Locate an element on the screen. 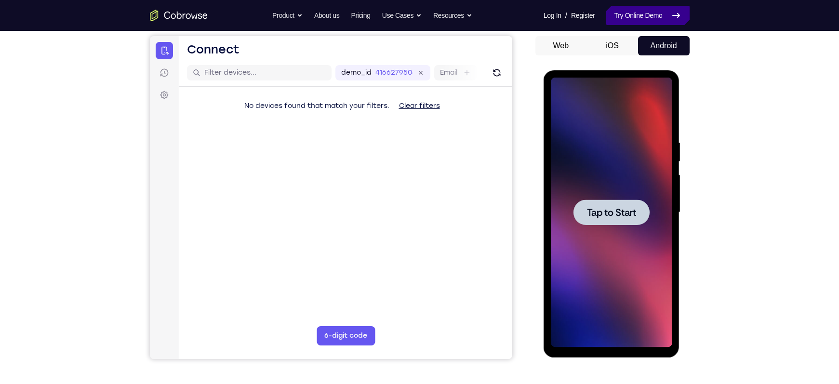 The width and height of the screenshot is (839, 384). button: Product is located at coordinates (287, 15).